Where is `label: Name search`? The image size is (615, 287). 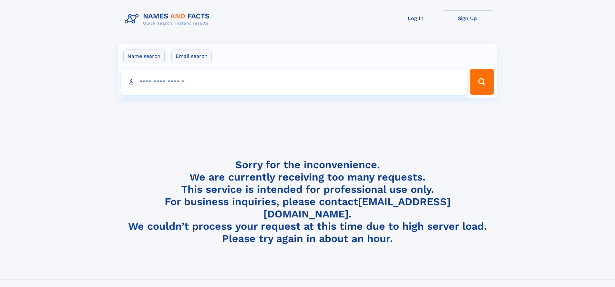 label: Name search is located at coordinates (144, 56).